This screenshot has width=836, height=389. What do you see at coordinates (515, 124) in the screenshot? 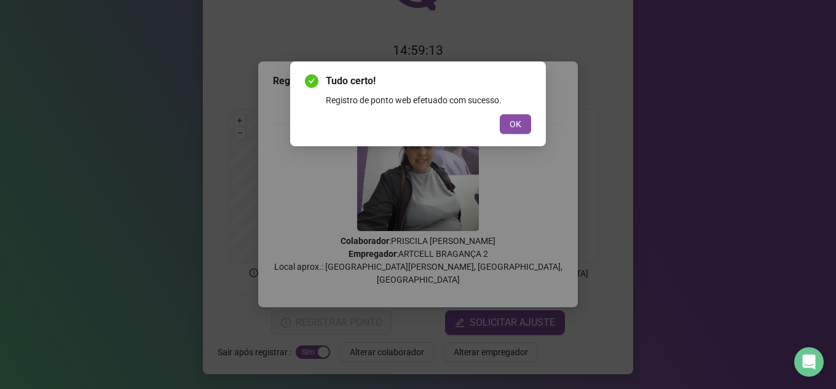
I see `button: OK` at bounding box center [515, 124].